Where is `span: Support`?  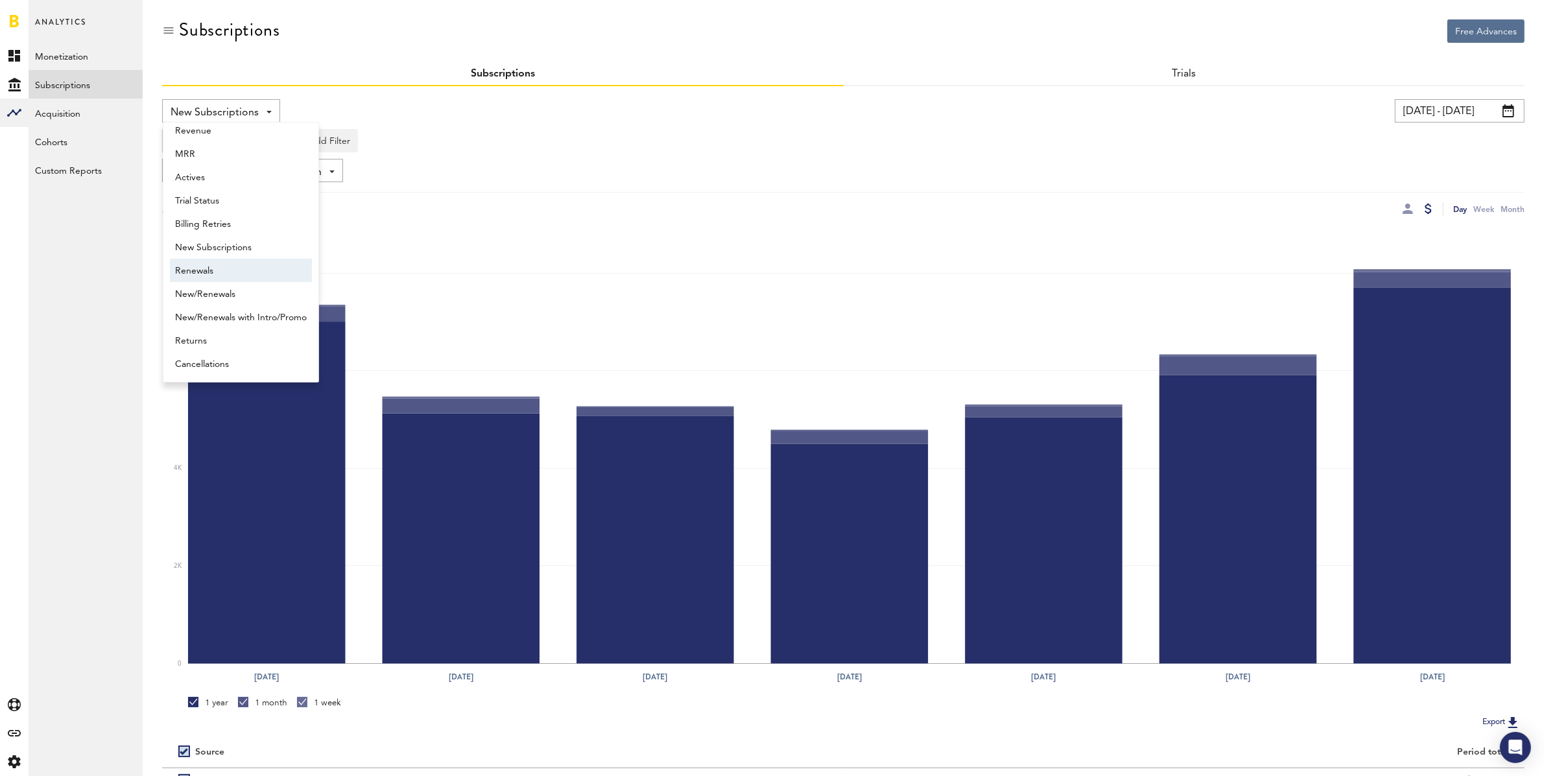
span: Support is located at coordinates (51, 15).